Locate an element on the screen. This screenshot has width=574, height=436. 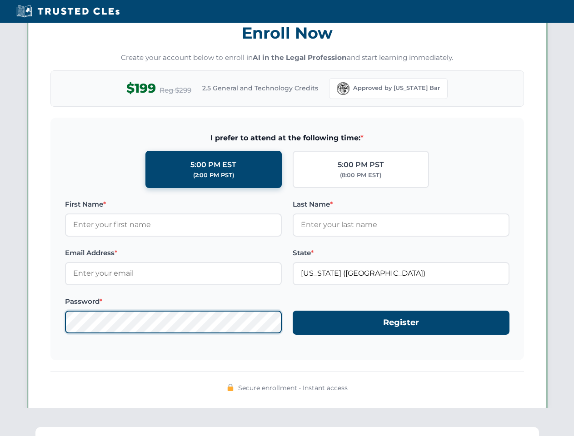
label: First Name is located at coordinates (173, 204).